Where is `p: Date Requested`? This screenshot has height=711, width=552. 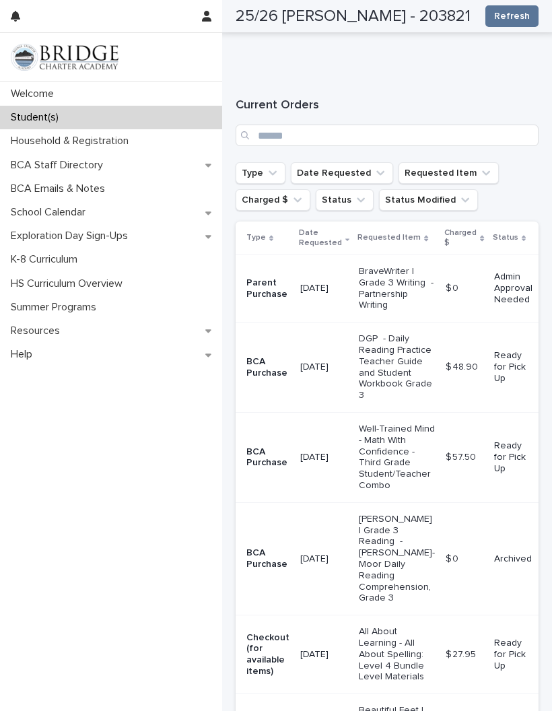 p: Date Requested is located at coordinates (321, 238).